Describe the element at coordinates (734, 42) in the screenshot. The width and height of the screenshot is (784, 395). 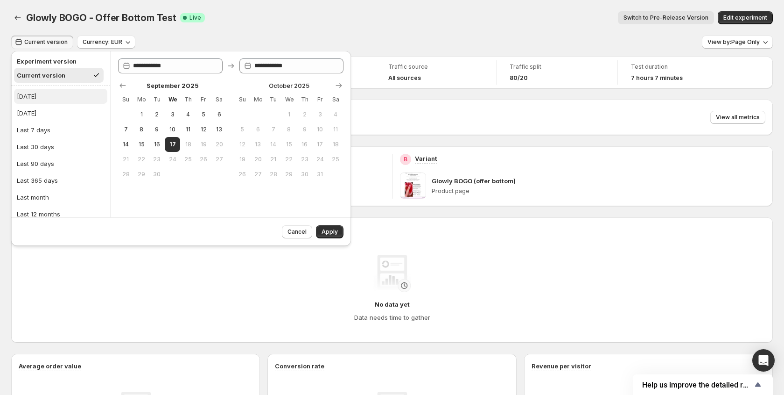
I see `span: View by: Page Only` at that location.